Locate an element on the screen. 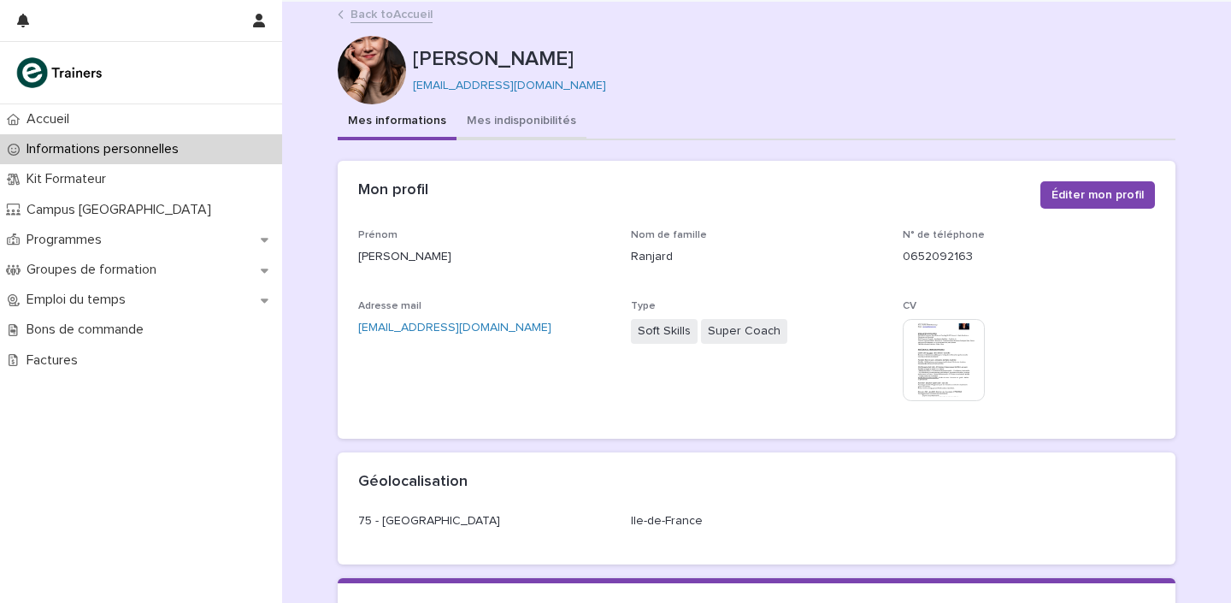  span: Super Coach is located at coordinates (744, 331).